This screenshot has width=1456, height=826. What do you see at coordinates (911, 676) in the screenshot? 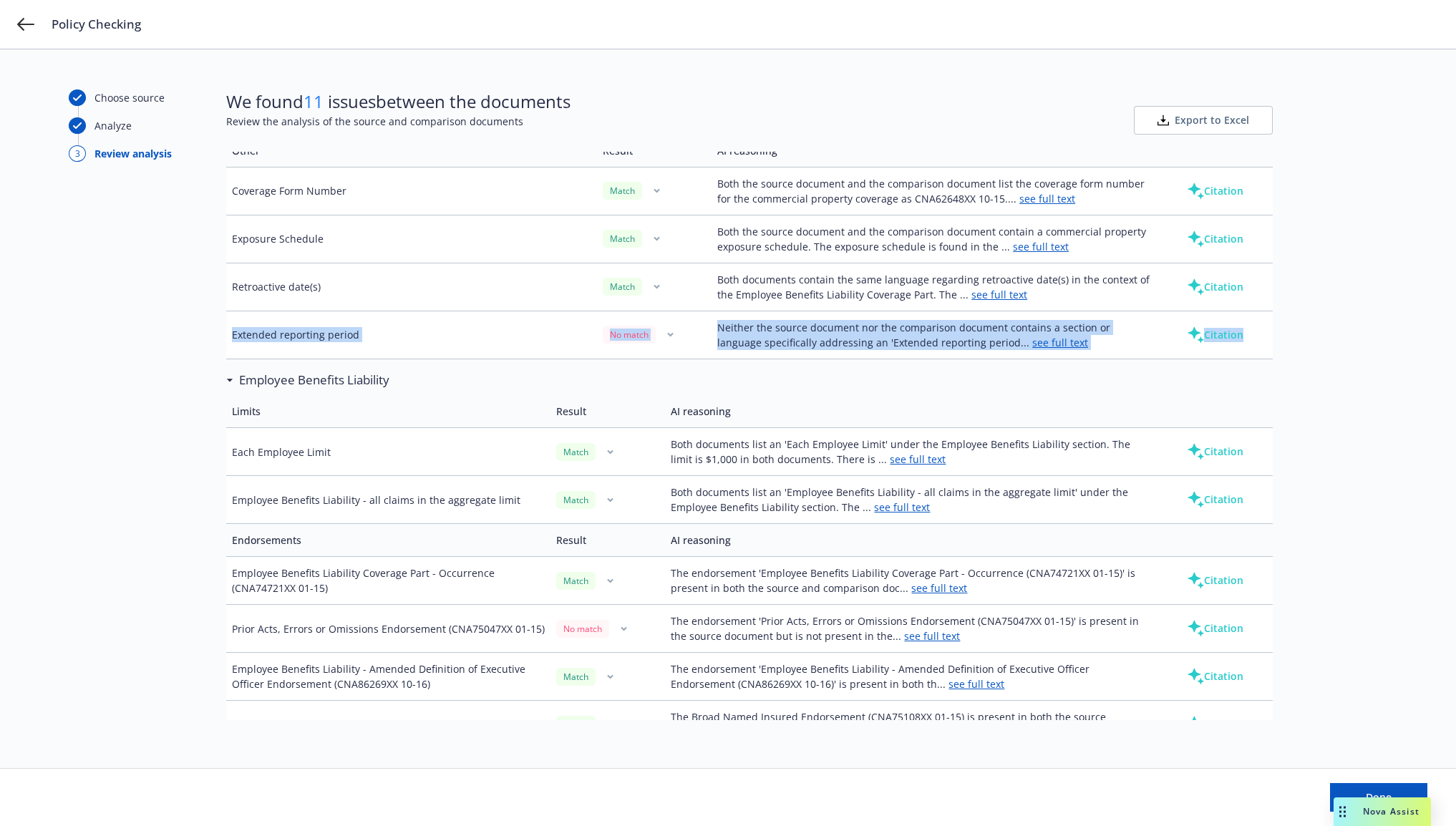
I see `td: The endorsement 'Employee Benefits Liability - Amended Definition of Executive Officer Endorsemen...` at bounding box center [911, 676].